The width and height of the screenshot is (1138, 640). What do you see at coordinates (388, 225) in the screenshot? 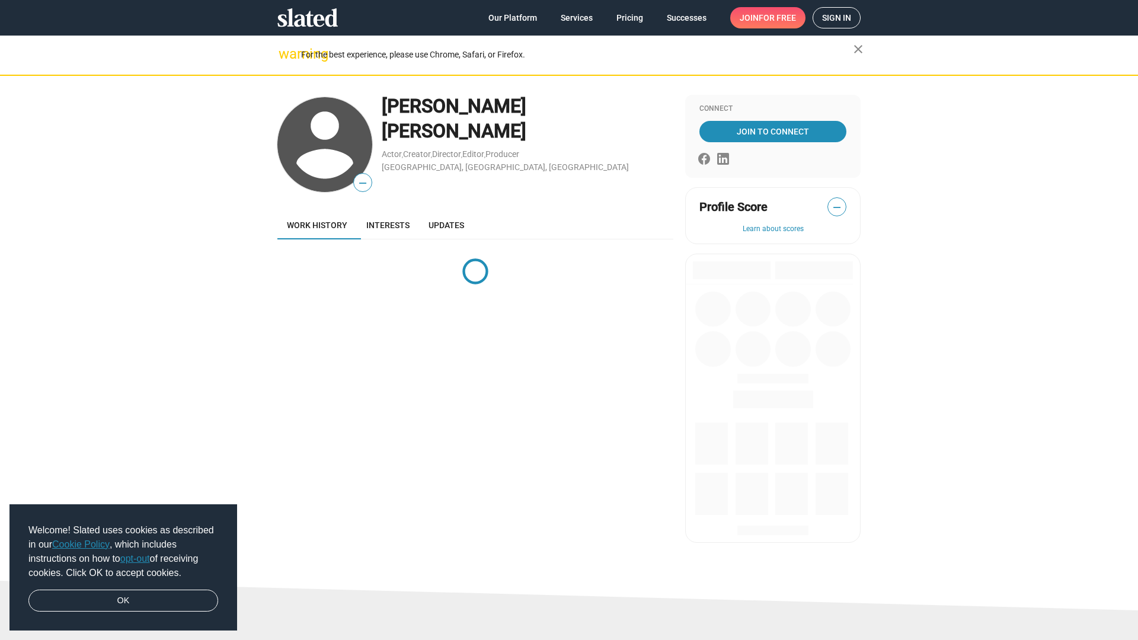
I see `span: Interests` at bounding box center [388, 225].